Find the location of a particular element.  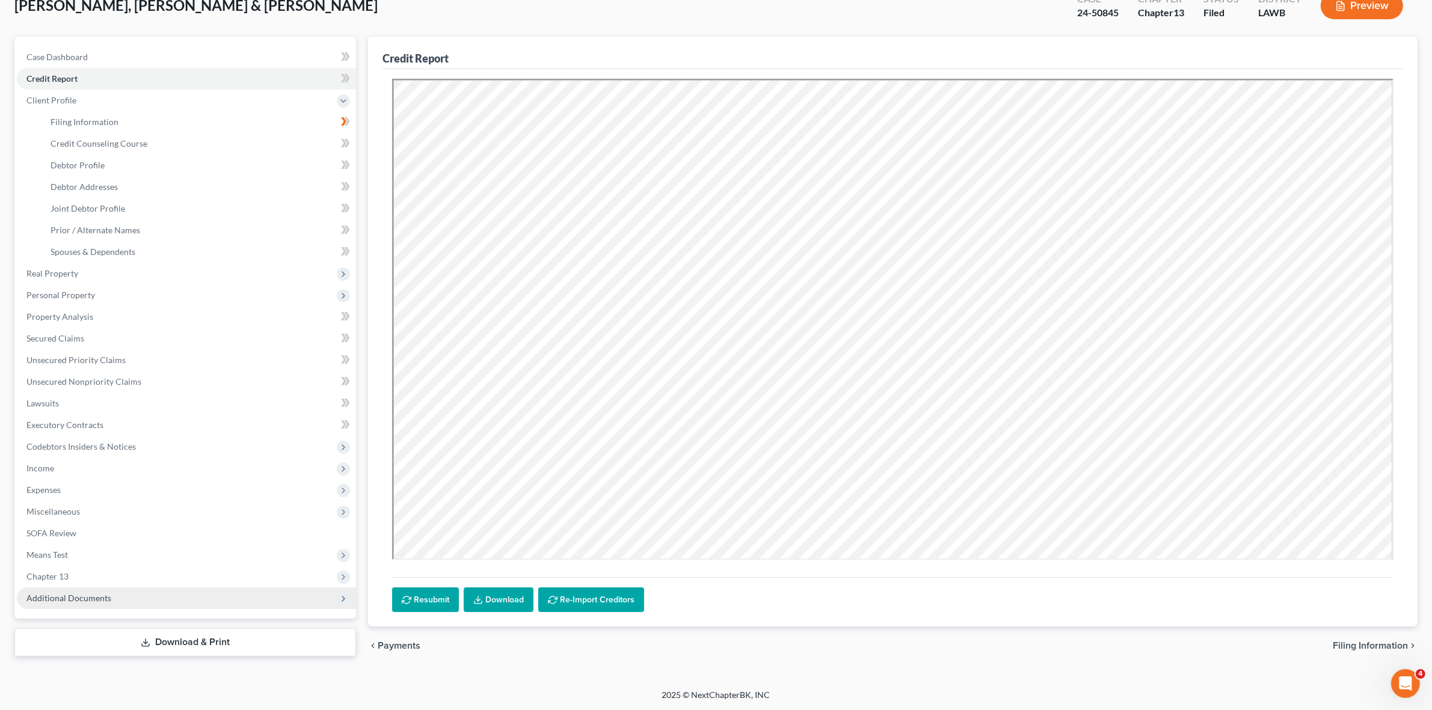

span: Income is located at coordinates (40, 468).